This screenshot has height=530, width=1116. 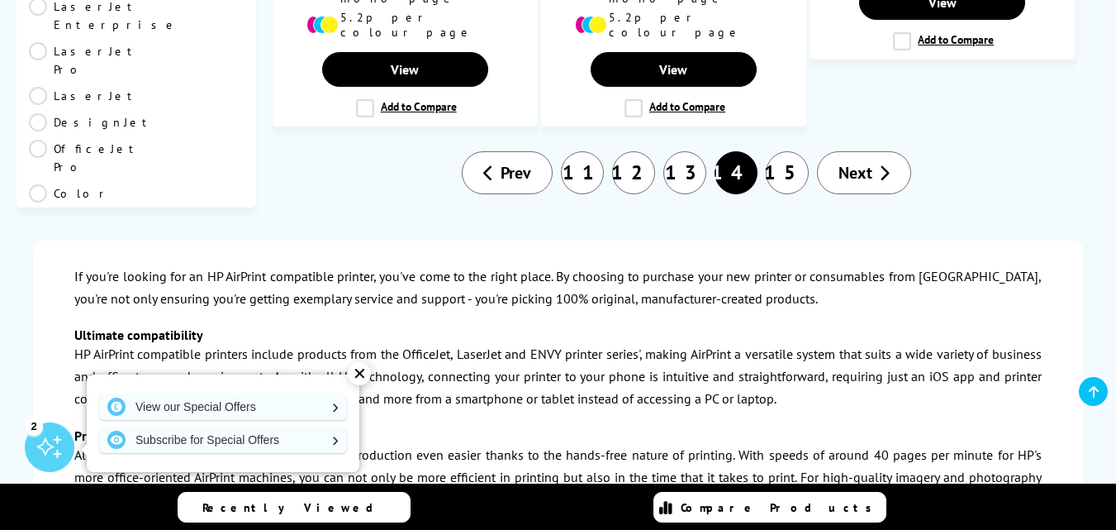 What do you see at coordinates (788, 173) in the screenshot?
I see `a: 15` at bounding box center [788, 173].